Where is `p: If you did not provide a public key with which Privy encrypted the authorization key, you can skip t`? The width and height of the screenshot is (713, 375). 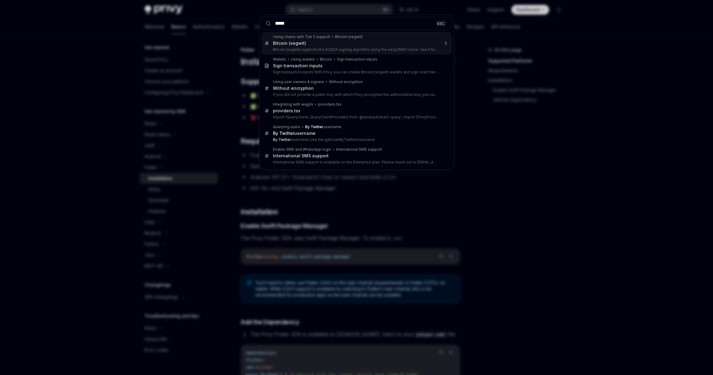 p: If you did not provide a public key with which Privy encrypted the authorization key, you can skip t is located at coordinates (356, 95).